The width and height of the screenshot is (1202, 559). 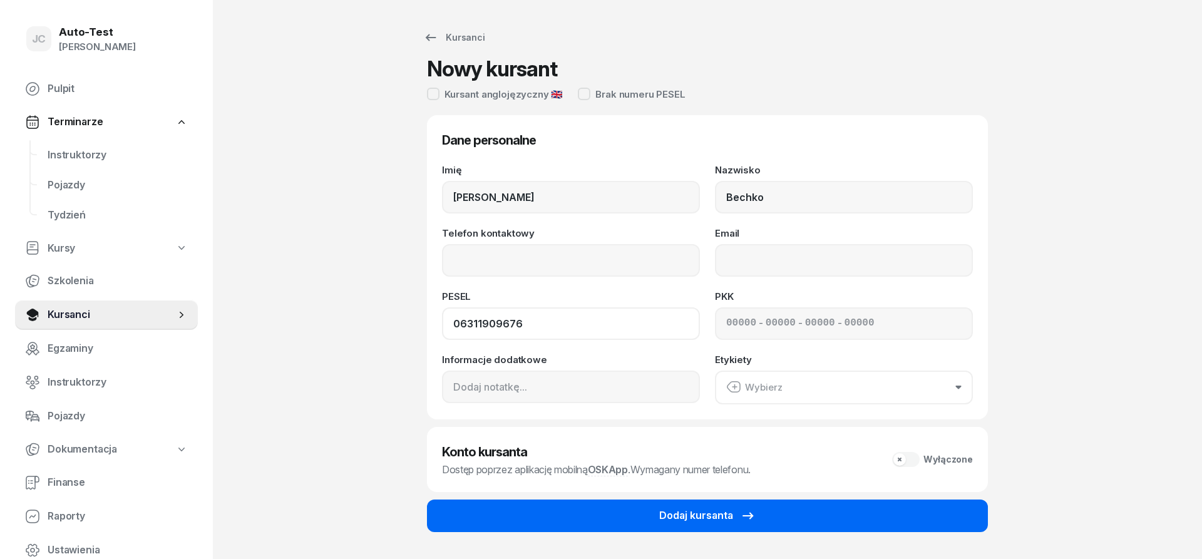 I want to click on div: Wybierz, so click(x=754, y=387).